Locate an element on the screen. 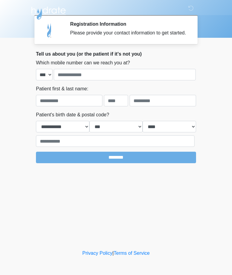  label: Which mobile number can we reach you at? is located at coordinates (83, 63).